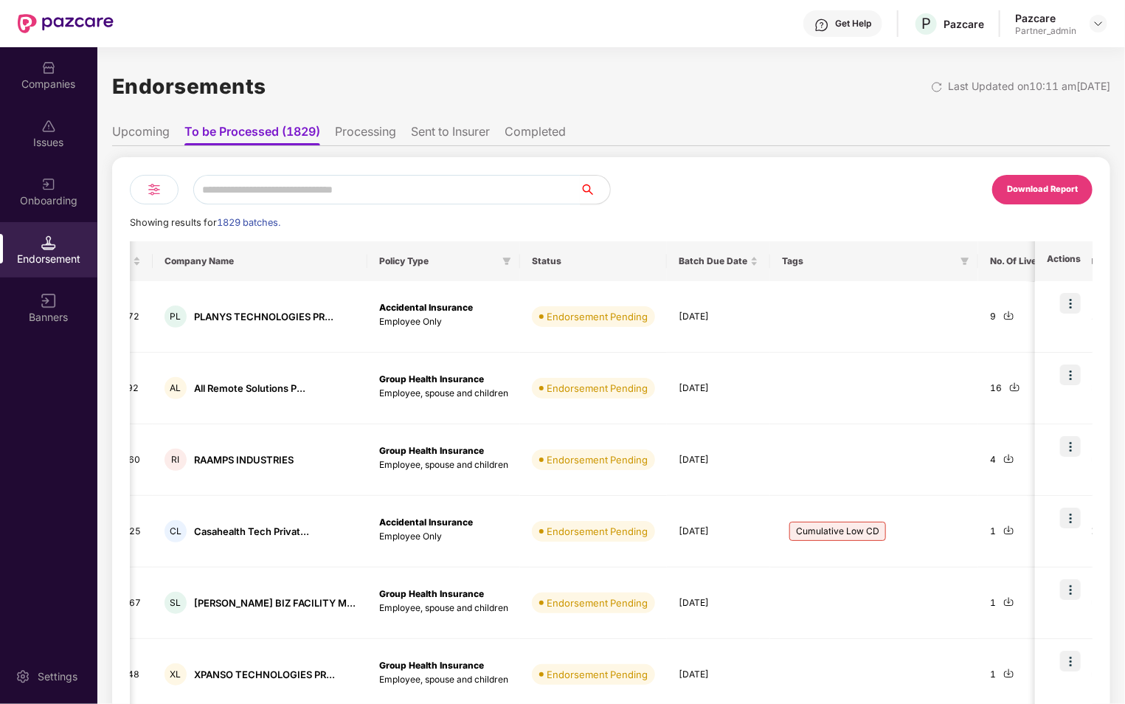 This screenshot has width=1125, height=704. Describe the element at coordinates (49, 243) in the screenshot. I see `img: svg+xml;base64,PHN2ZyB3aWR0aD0iMTQuNSIgaGVpZ2h0PSIxNC41IiB2aWV3Qm94PSIwIDAgMTYgMTYiIGZpbGw9Im5vbm...` at that location.